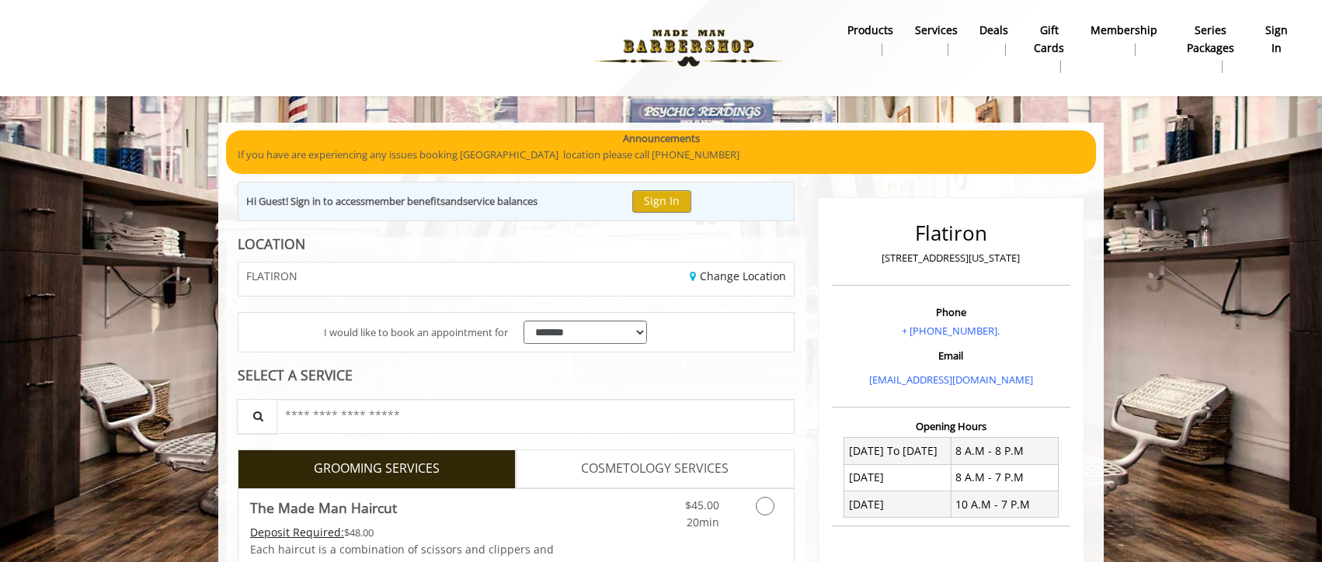 This screenshot has height=562, width=1322. I want to click on b: Announcements, so click(661, 138).